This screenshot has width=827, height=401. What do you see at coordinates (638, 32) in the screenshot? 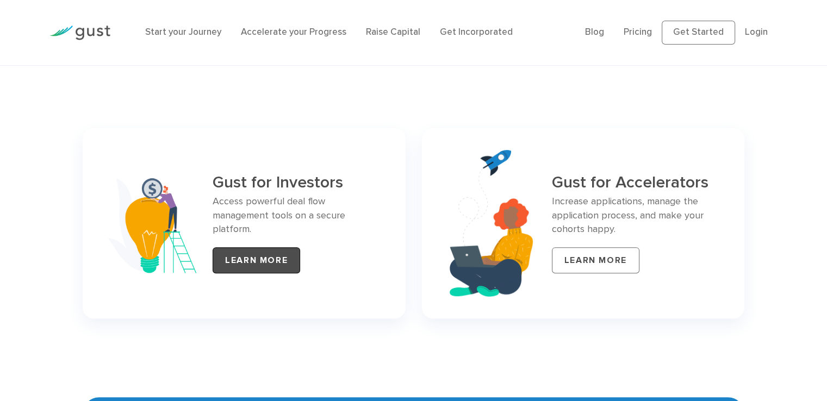
I see `a: Pricing` at bounding box center [638, 32].